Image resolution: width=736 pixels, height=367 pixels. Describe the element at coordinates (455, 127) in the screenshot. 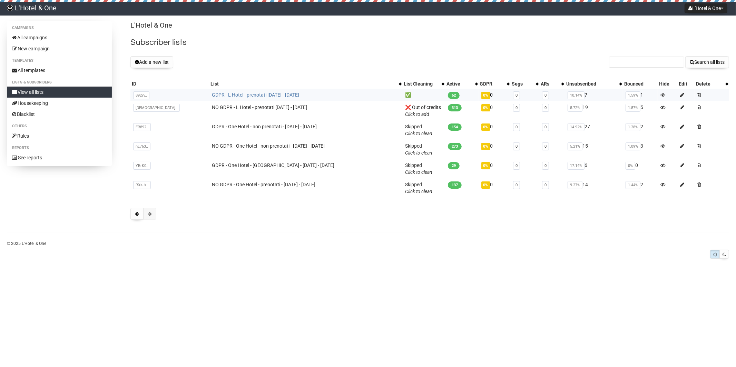

I see `span: 154` at that location.